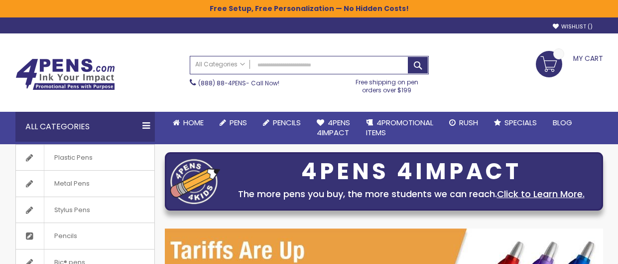 This screenshot has width=618, height=264. I want to click on div: All Categories, so click(85, 127).